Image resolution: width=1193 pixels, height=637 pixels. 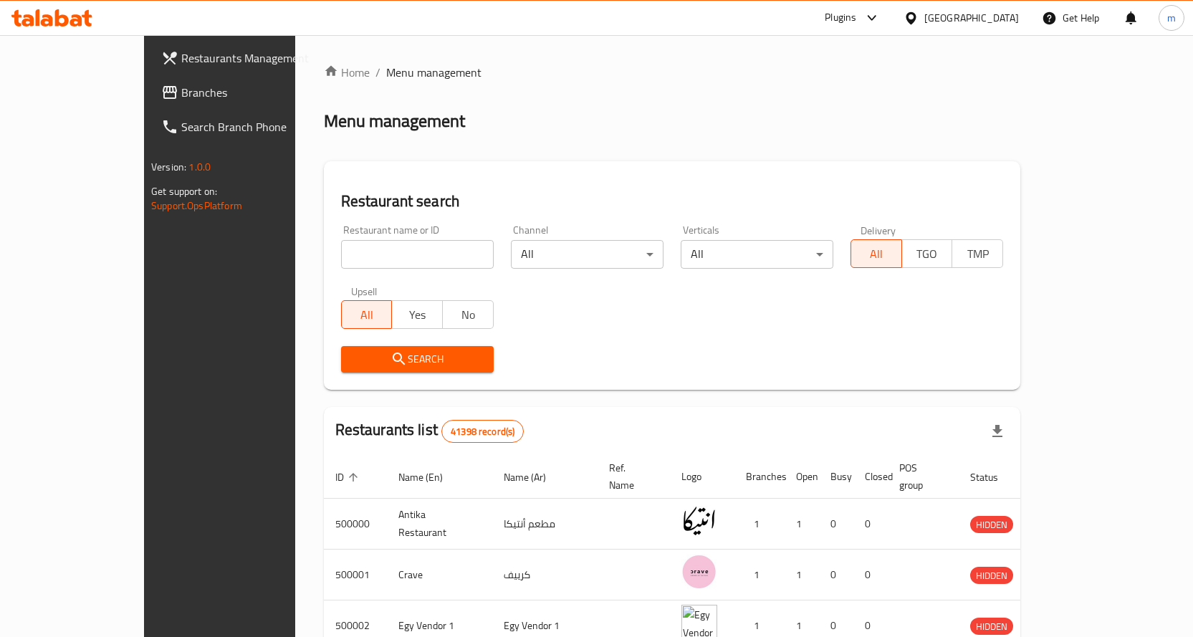 I want to click on a: Search Branch Phone, so click(x=247, y=127).